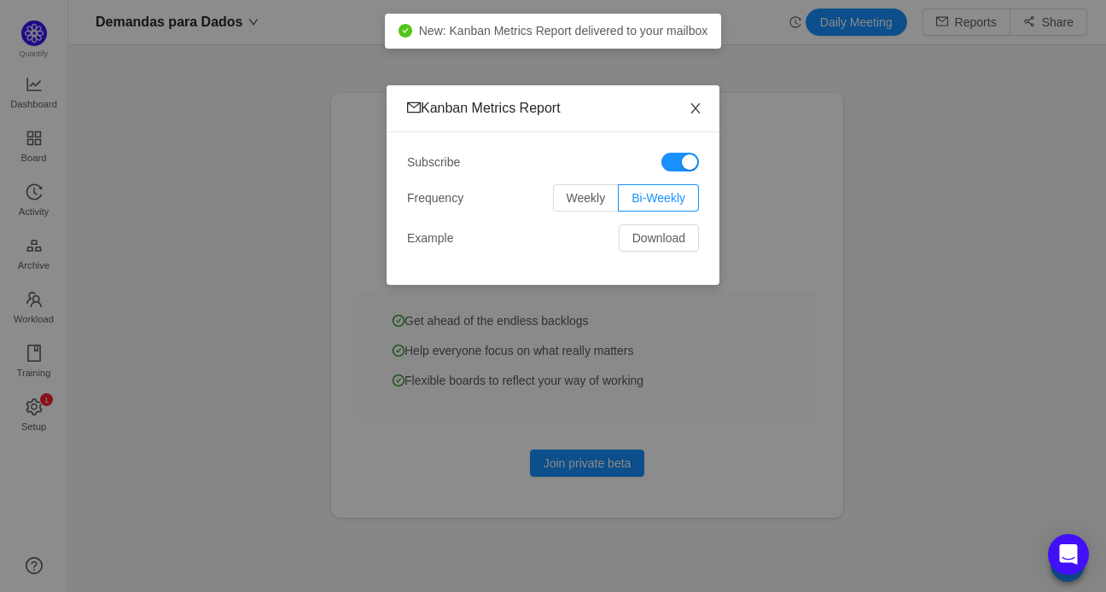  I want to click on span: Weekly, so click(586, 198).